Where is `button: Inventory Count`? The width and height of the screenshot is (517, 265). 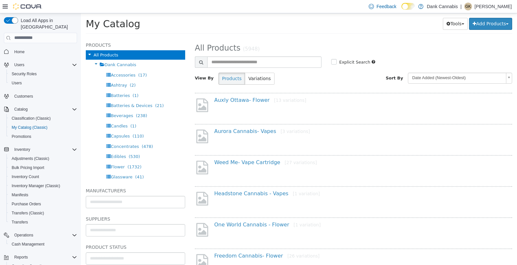
button: Inventory Count is located at coordinates (43, 177).